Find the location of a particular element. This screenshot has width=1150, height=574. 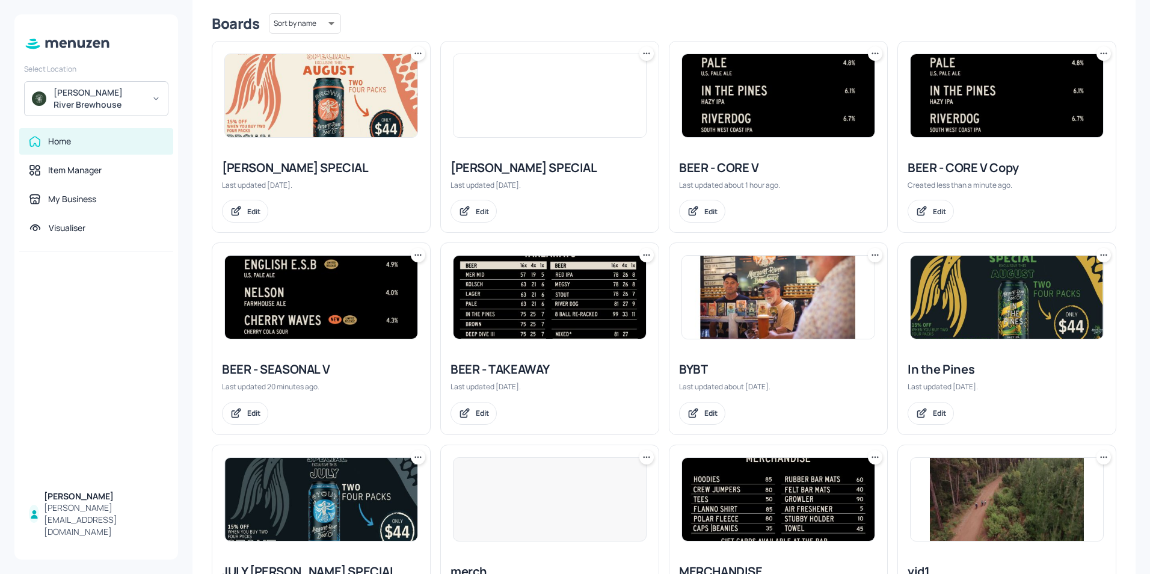

img: 2025-07-31-1753932503330mb52hyb8kid.jpeg is located at coordinates (550, 96).